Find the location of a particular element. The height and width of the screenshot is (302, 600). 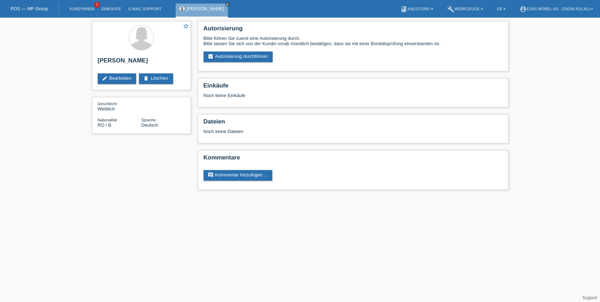

a: assignment_turned_inAutorisierung durchführen is located at coordinates (238, 57).